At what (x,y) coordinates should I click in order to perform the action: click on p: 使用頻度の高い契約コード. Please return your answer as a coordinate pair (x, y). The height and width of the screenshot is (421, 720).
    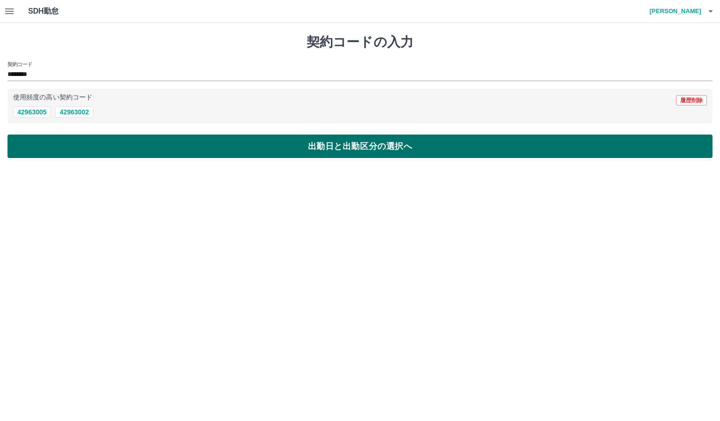
    Looking at the image, I should click on (53, 98).